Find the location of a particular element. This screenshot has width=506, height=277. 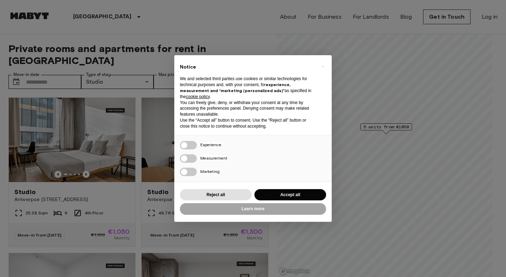

strong: experience, measurement and “marketing (personalized ads)” is located at coordinates (235, 87).